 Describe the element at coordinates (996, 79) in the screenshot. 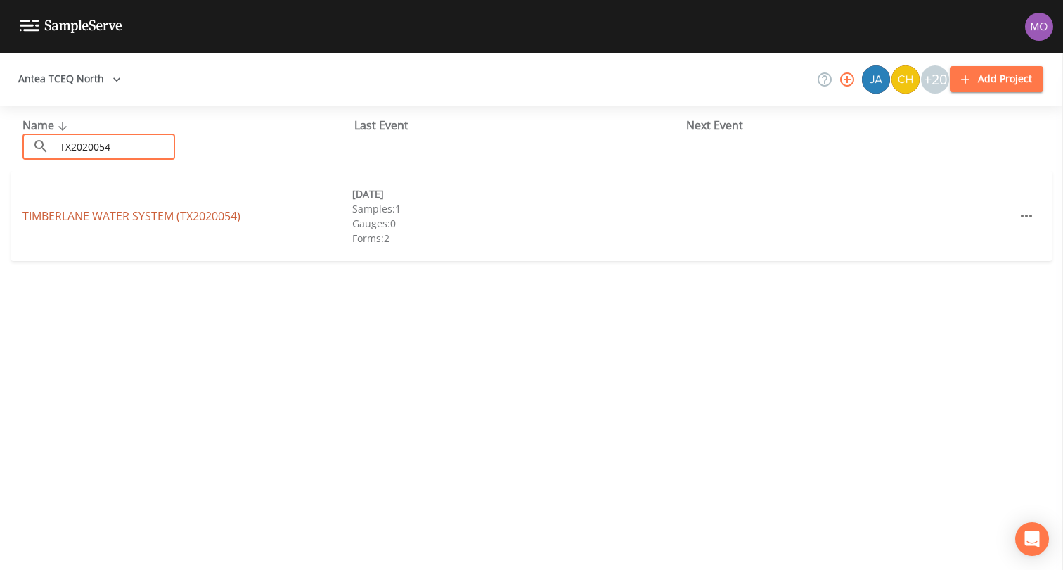

I see `button: Add Project` at that location.